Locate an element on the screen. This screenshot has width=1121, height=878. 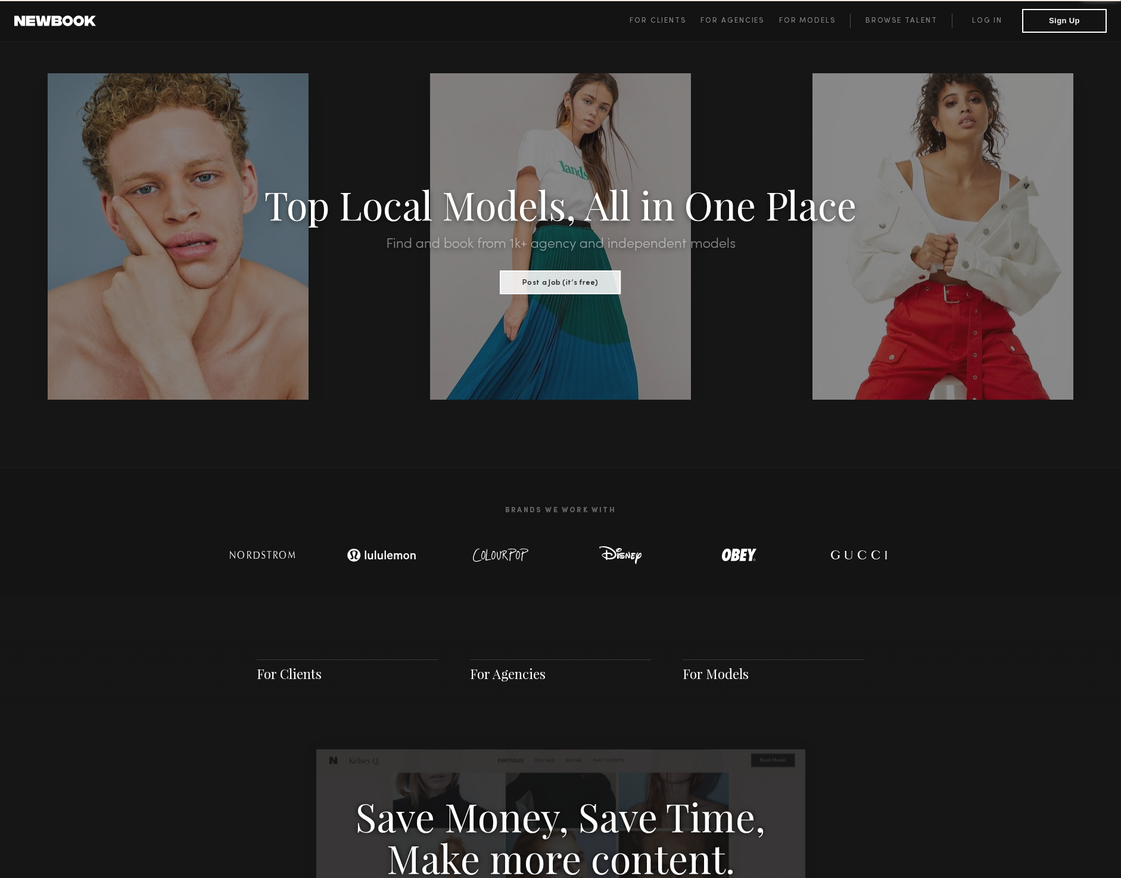
img: logo-obey.svg is located at coordinates (739, 555).